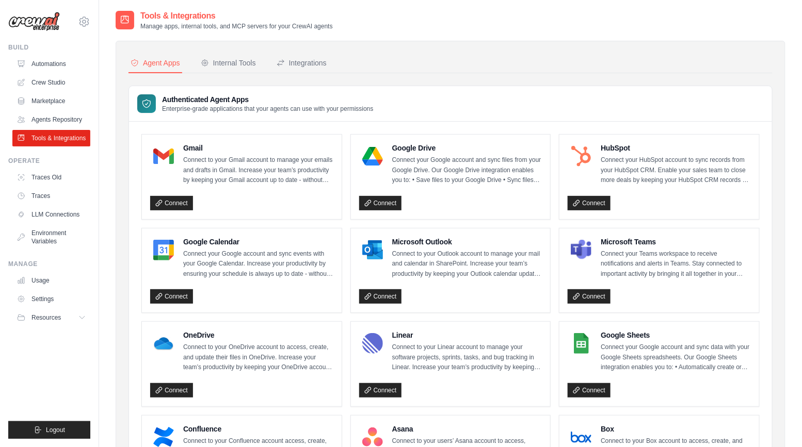 This screenshot has height=447, width=802. Describe the element at coordinates (258, 335) in the screenshot. I see `h4: OneDrive` at that location.